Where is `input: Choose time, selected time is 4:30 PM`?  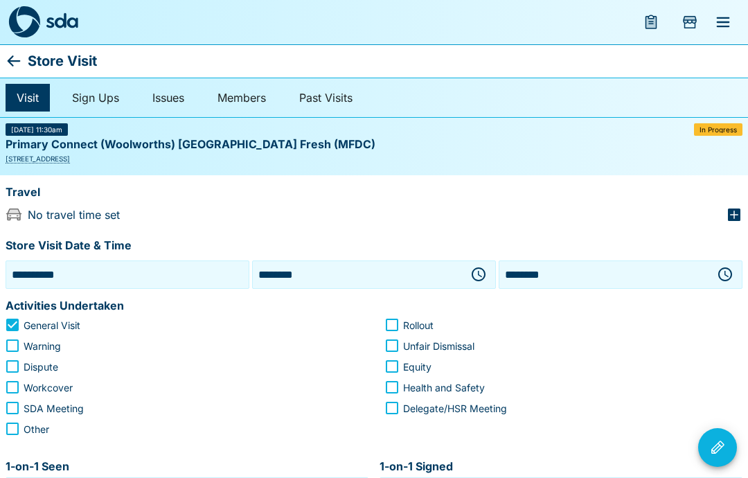 input: Choose time, selected time is 4:30 PM is located at coordinates (604, 274).